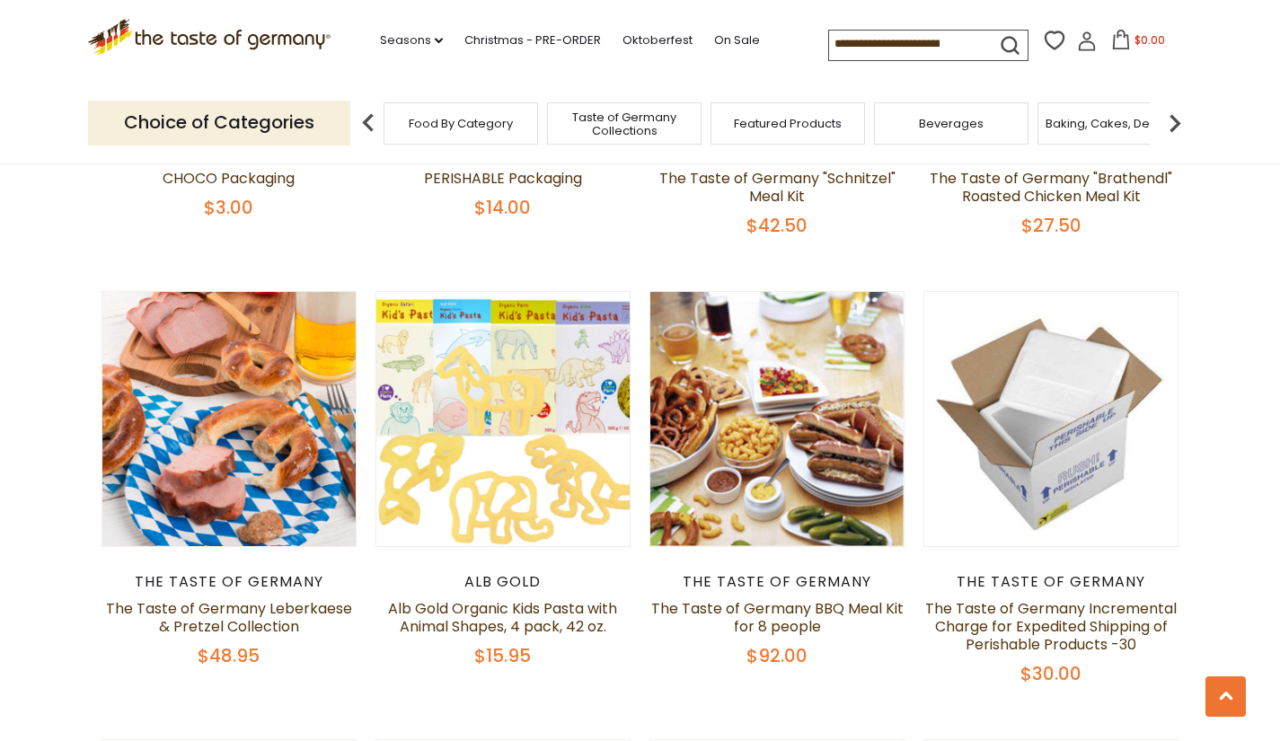  Describe the element at coordinates (1138, 43) in the screenshot. I see `button: $0.00` at that location.